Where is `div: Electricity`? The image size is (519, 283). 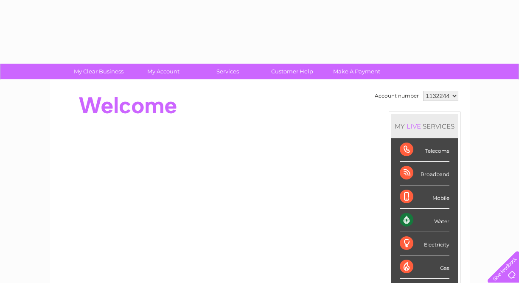 div: Electricity is located at coordinates (425, 244).